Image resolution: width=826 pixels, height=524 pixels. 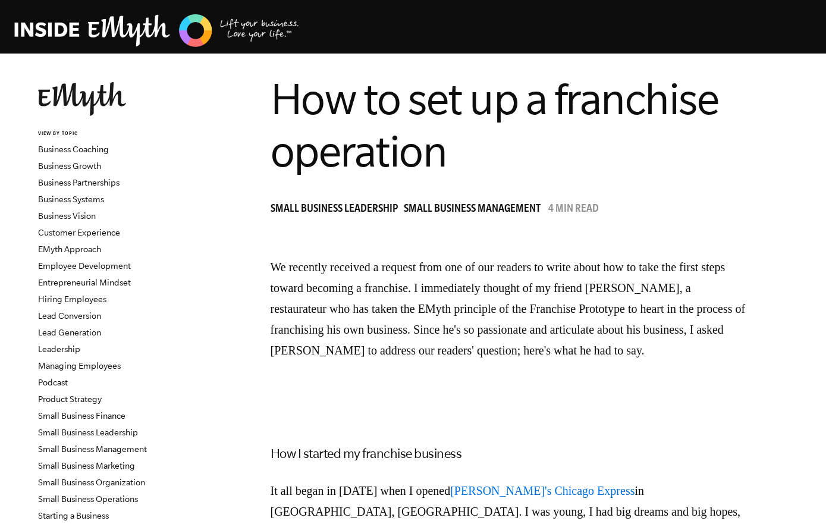 I want to click on a: Business Systems, so click(x=71, y=199).